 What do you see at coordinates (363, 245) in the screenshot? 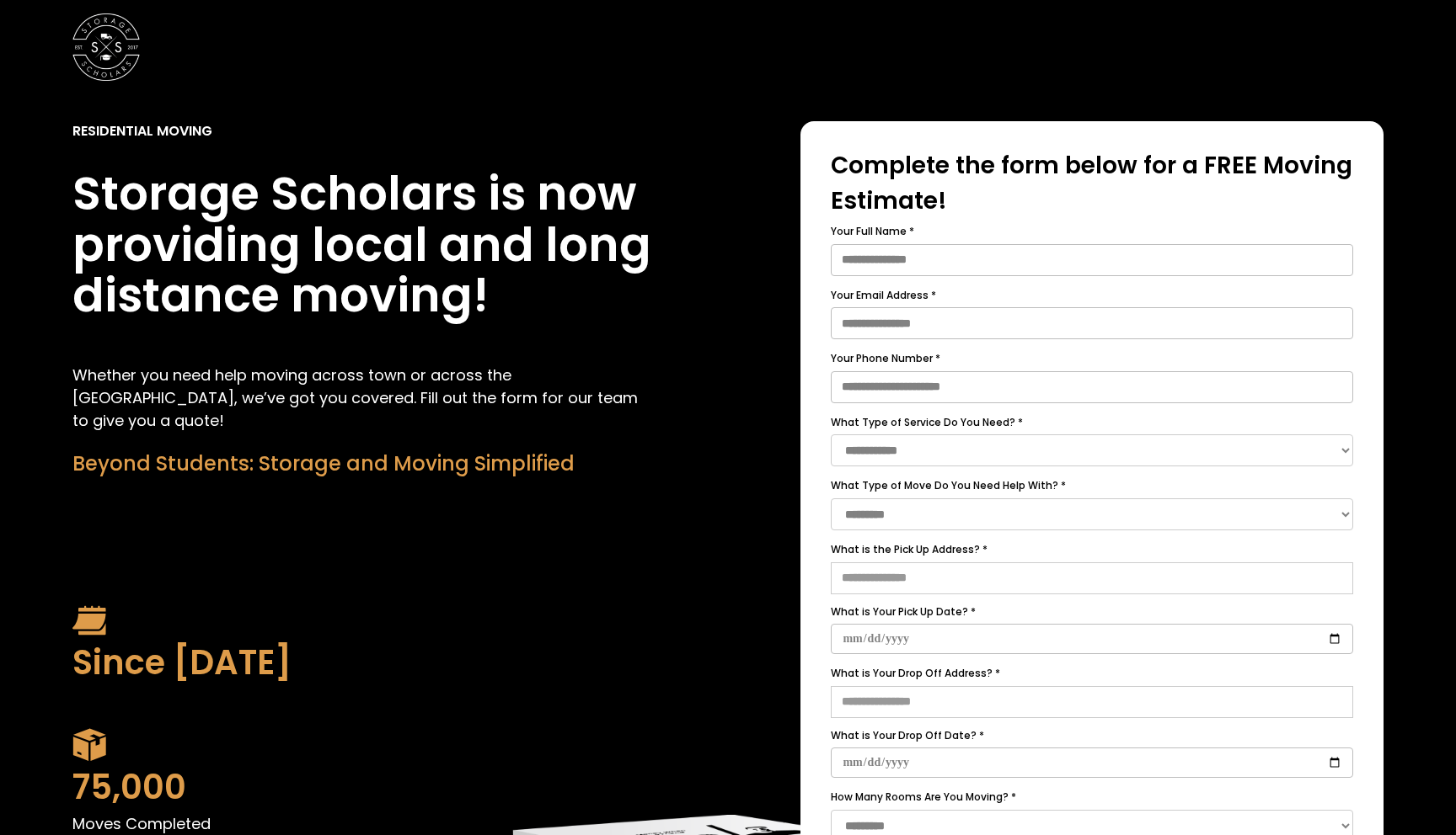
I see `h1: Storage Scholars is now providing local and long distance moving!` at bounding box center [363, 245].